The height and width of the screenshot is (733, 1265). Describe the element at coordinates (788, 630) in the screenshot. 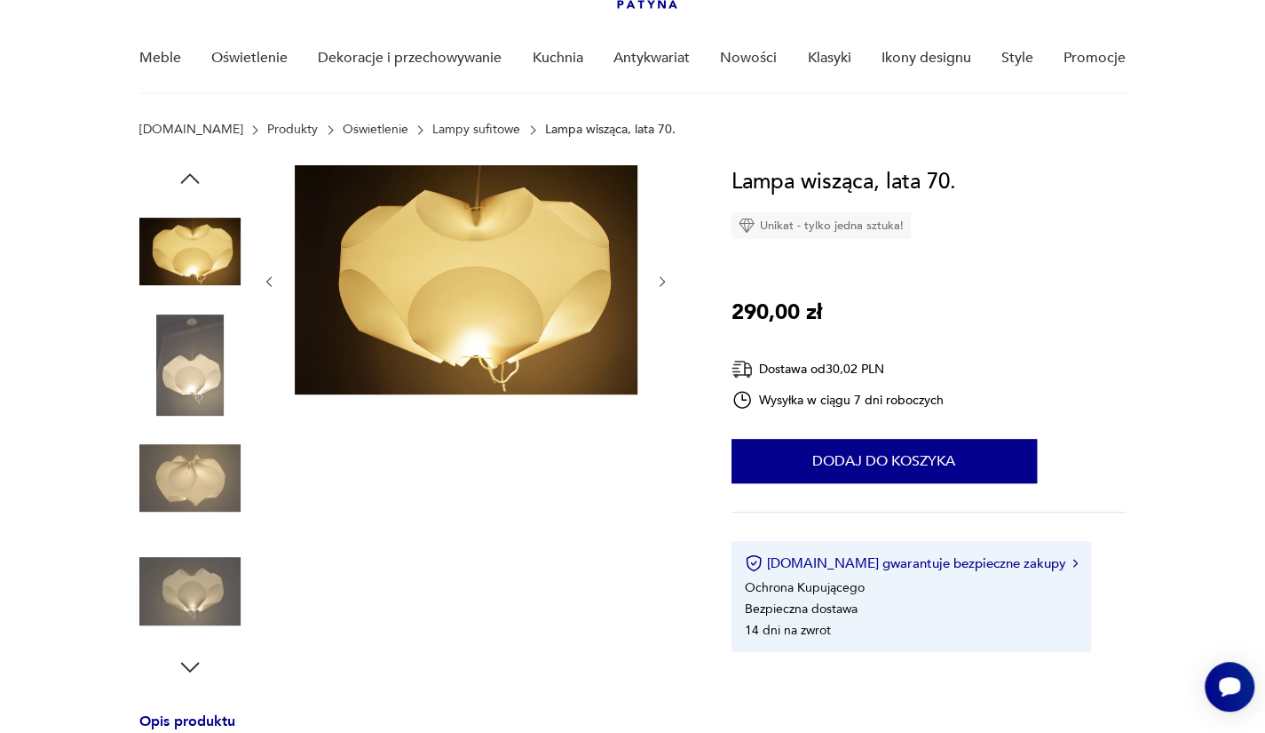

I see `li: 14 dni na zwrot` at that location.